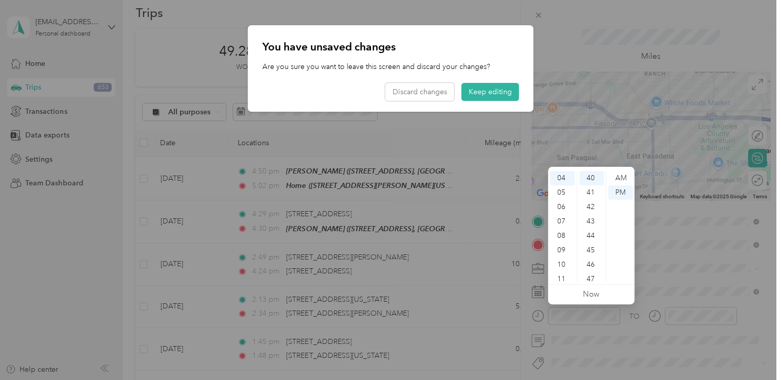  I want to click on div: 06, so click(562, 207).